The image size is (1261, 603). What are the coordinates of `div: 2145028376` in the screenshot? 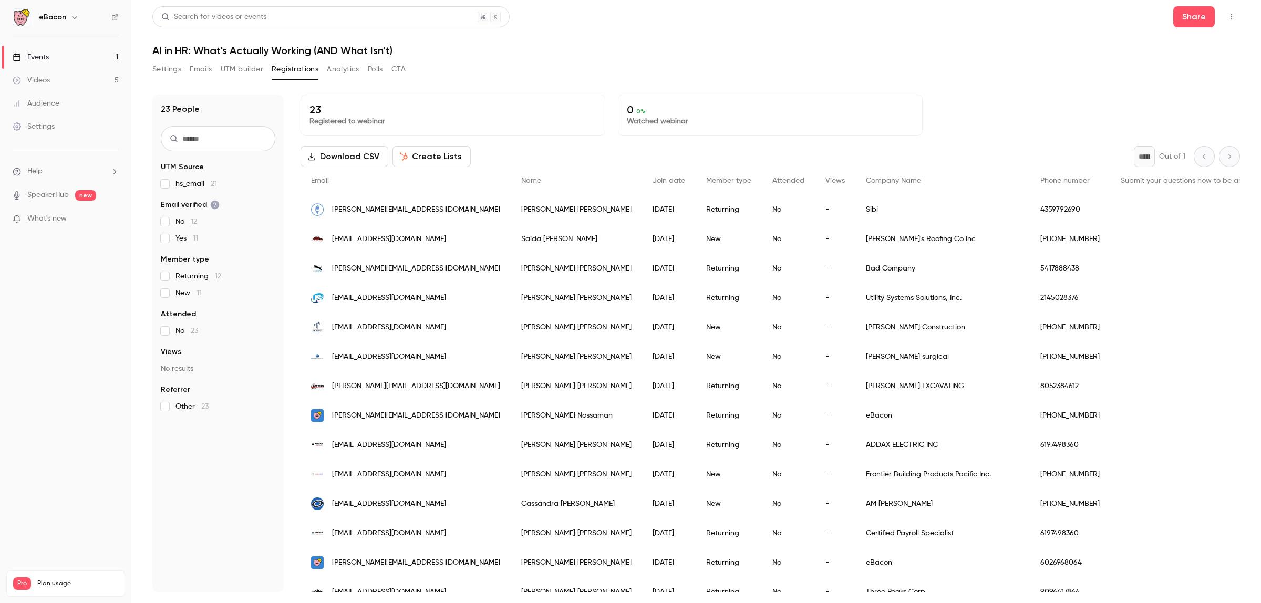 It's located at (1070, 298).